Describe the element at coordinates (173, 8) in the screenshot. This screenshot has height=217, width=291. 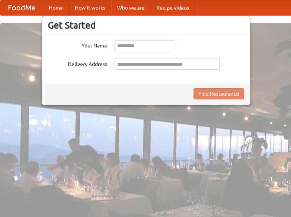
I see `a: Recipe videos` at that location.